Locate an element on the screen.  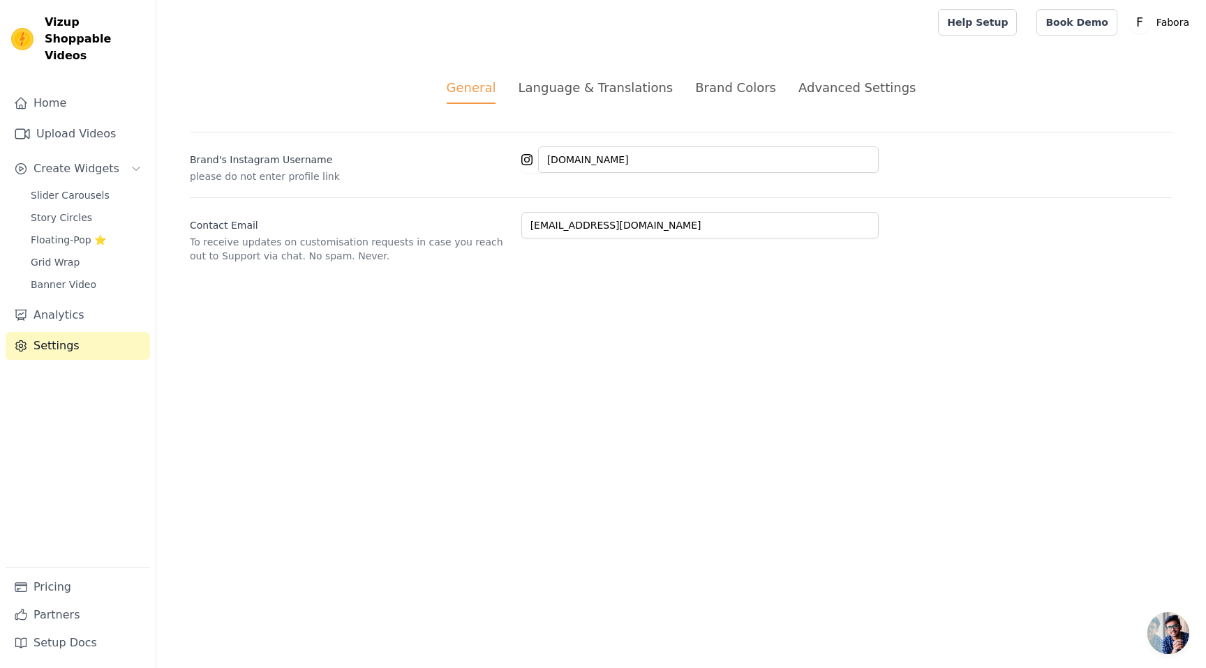
a: Partners is located at coordinates (77, 615).